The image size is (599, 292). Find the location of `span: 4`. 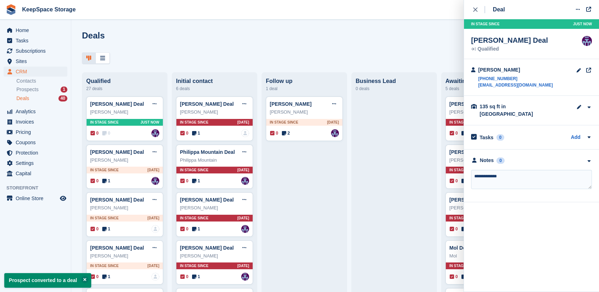

span: 4 is located at coordinates (466, 229).